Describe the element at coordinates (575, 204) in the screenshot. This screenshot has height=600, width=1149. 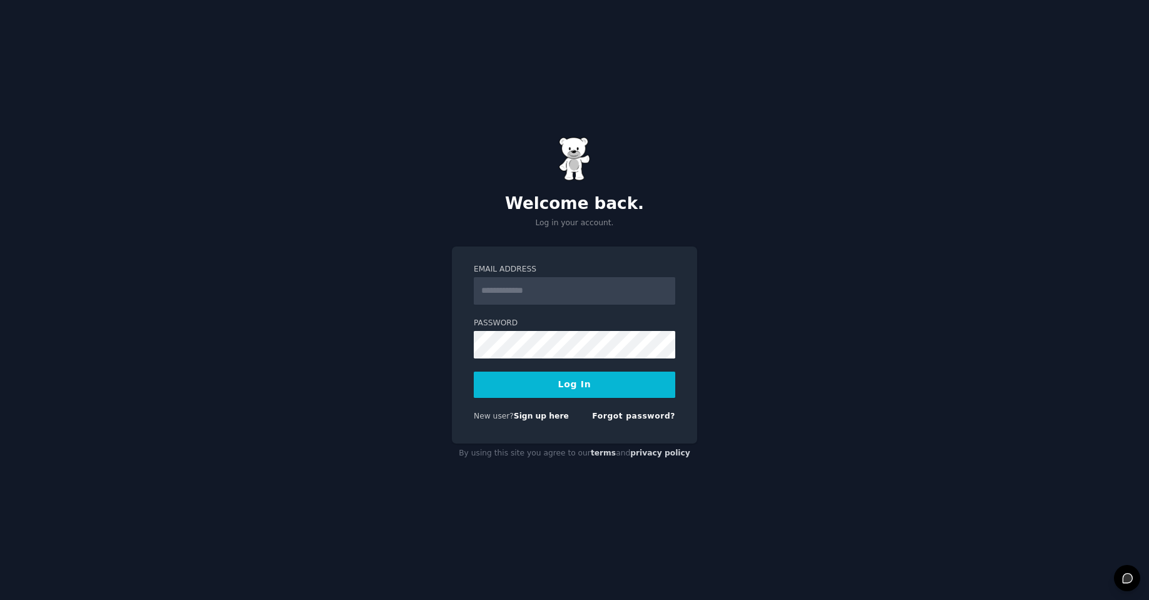
I see `h2: Welcome back.` at that location.